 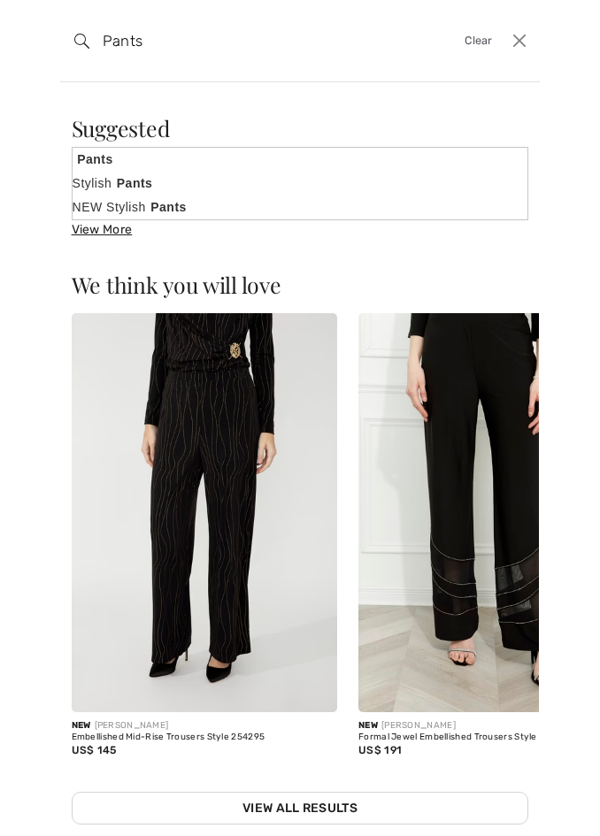 I want to click on div: Embellished Mid-Rise Trousers Style 254295, so click(x=204, y=738).